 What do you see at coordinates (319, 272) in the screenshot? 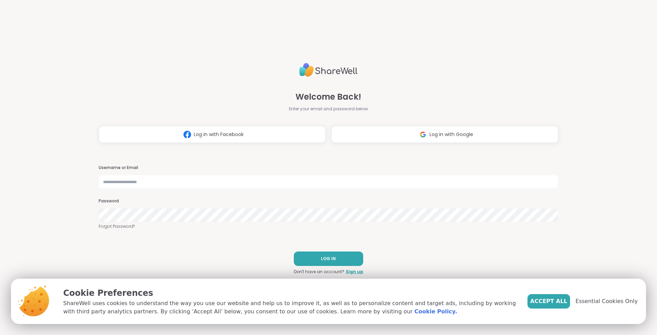
I see `span: Don't have an account?` at bounding box center [319, 272].